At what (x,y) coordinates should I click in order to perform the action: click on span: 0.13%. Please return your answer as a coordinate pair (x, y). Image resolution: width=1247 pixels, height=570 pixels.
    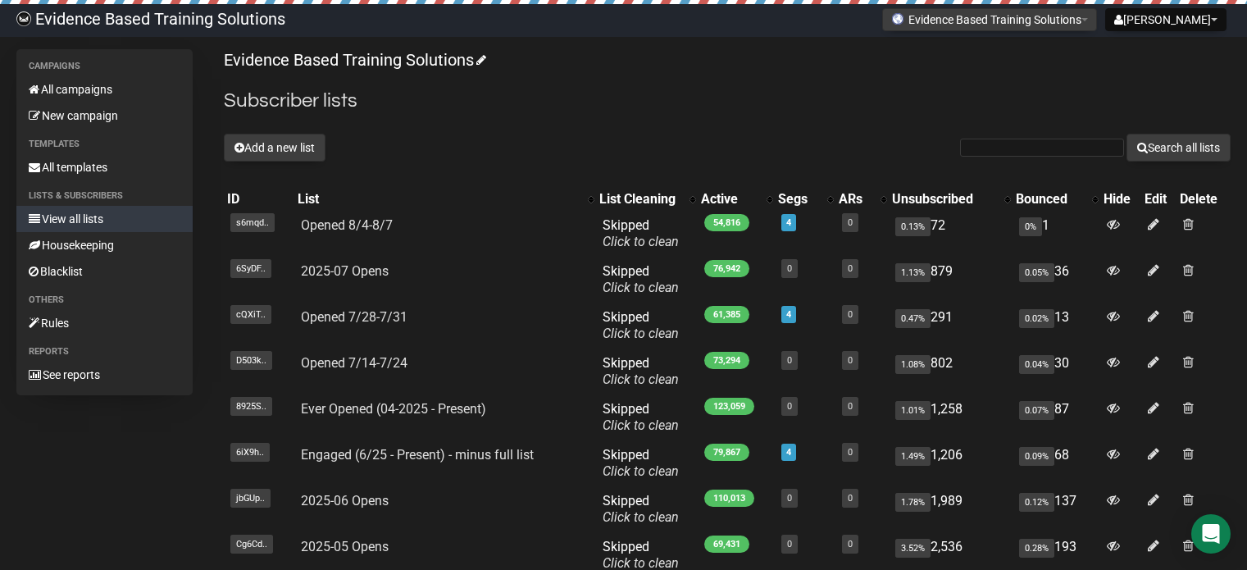
    Looking at the image, I should click on (912, 226).